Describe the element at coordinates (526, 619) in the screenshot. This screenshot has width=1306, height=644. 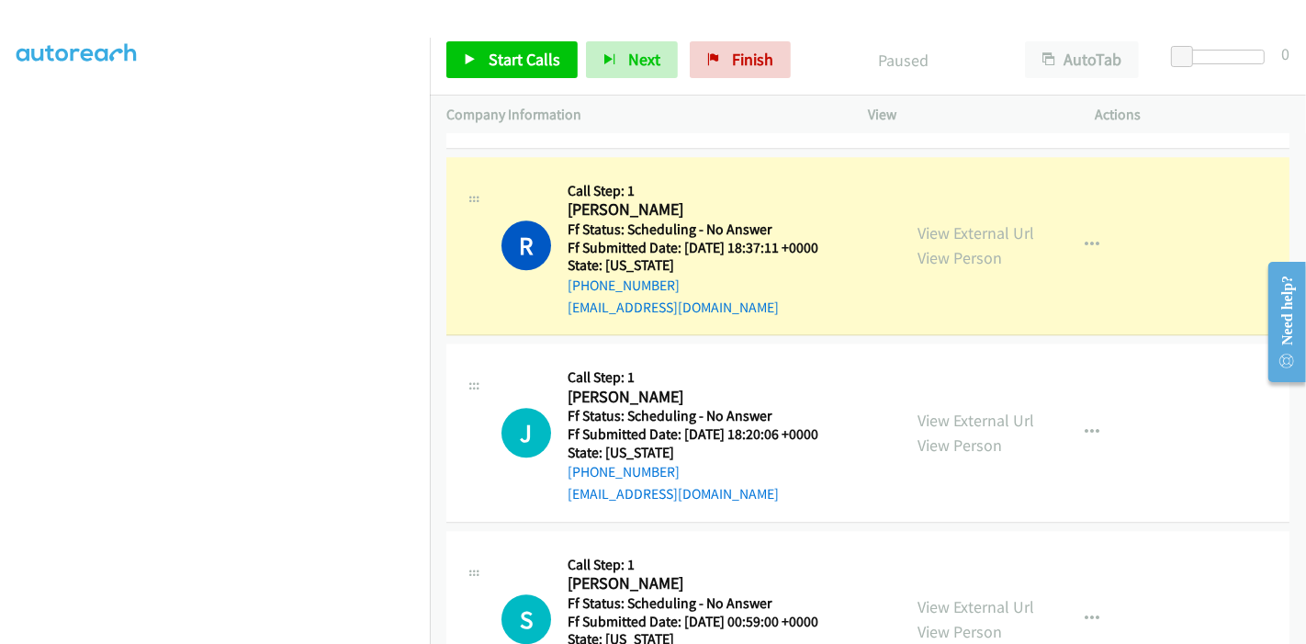
I see `h1: S` at that location.